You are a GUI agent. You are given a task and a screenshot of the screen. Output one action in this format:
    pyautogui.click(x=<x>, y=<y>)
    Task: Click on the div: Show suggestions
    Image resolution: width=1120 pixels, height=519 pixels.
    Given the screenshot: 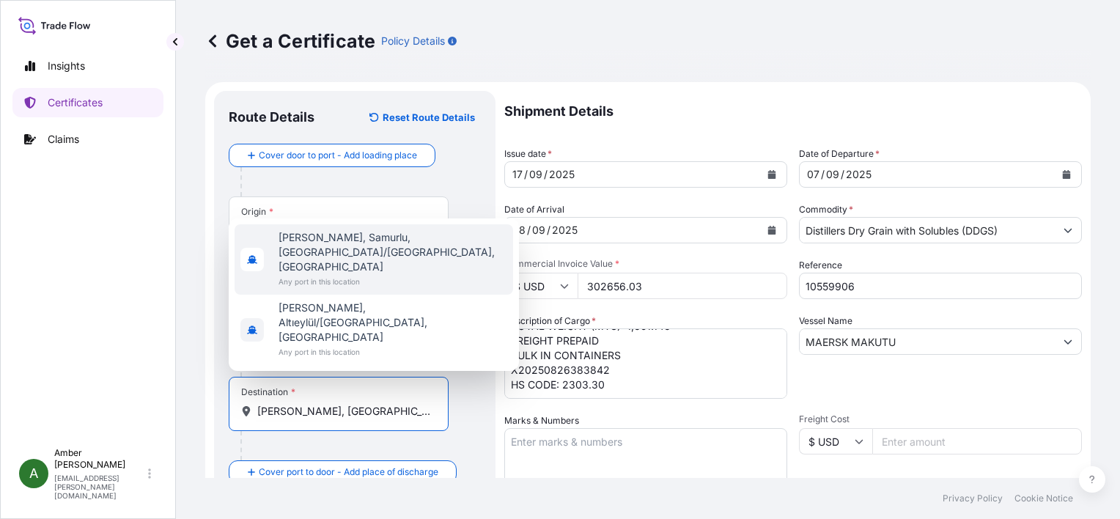 What is the action you would take?
    pyautogui.click(x=374, y=295)
    